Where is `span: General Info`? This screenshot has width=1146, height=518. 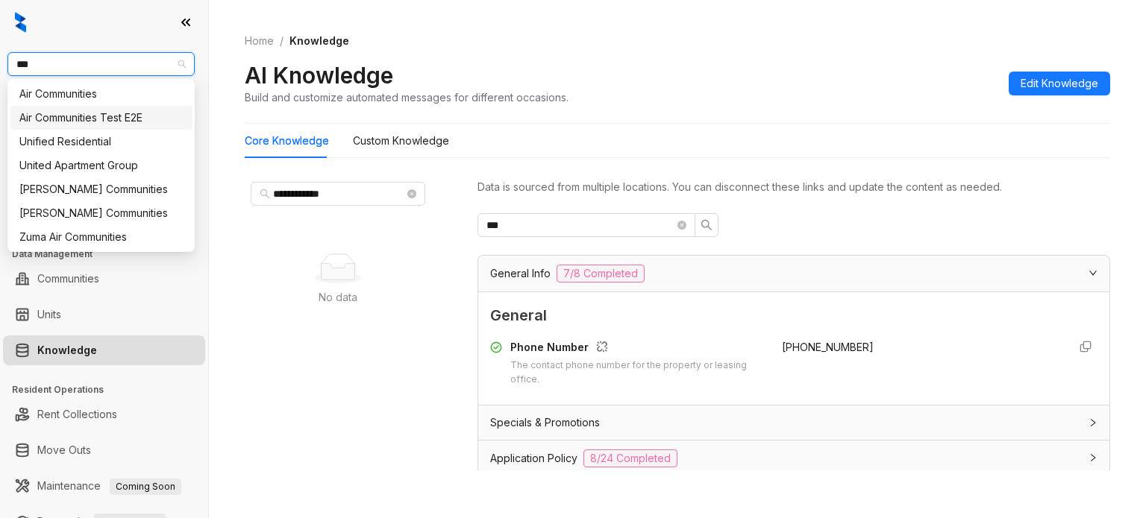
span: General Info is located at coordinates (520, 274).